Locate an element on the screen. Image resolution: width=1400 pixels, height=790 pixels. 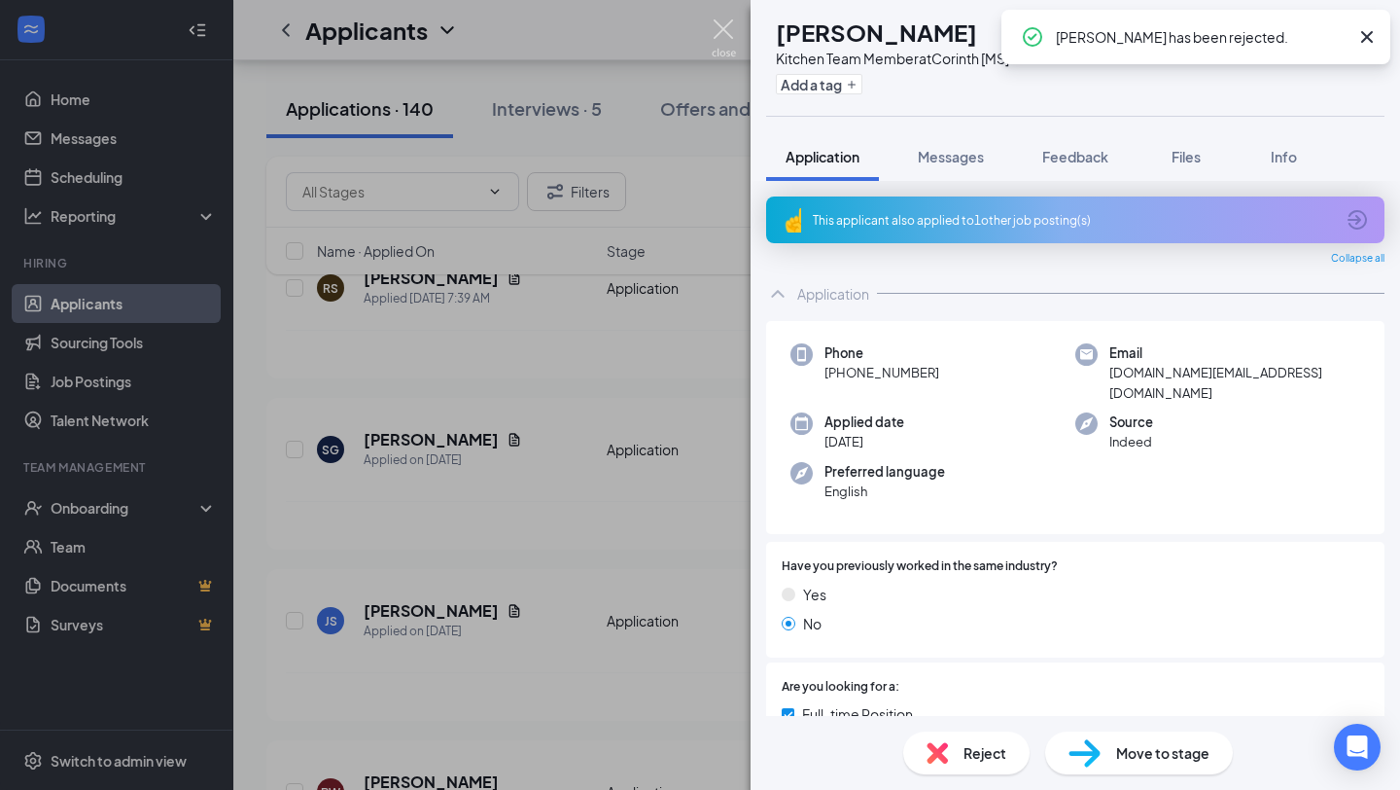
span: Messages is located at coordinates (951, 157).